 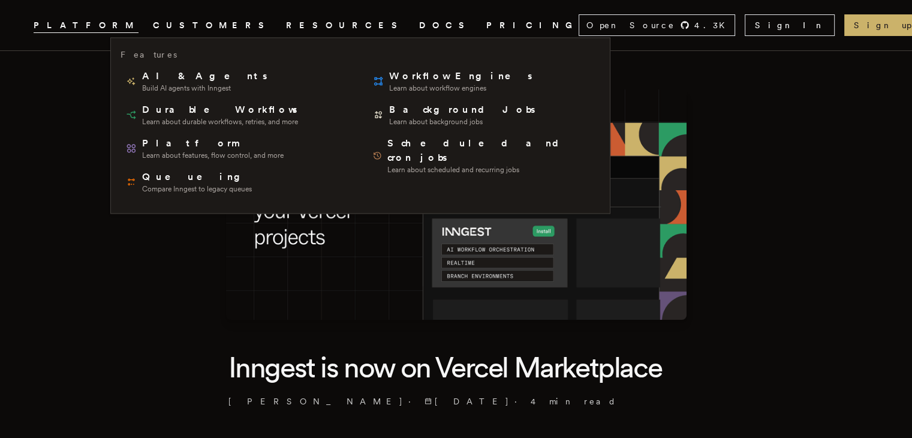 I want to click on span: Platform, so click(x=213, y=143).